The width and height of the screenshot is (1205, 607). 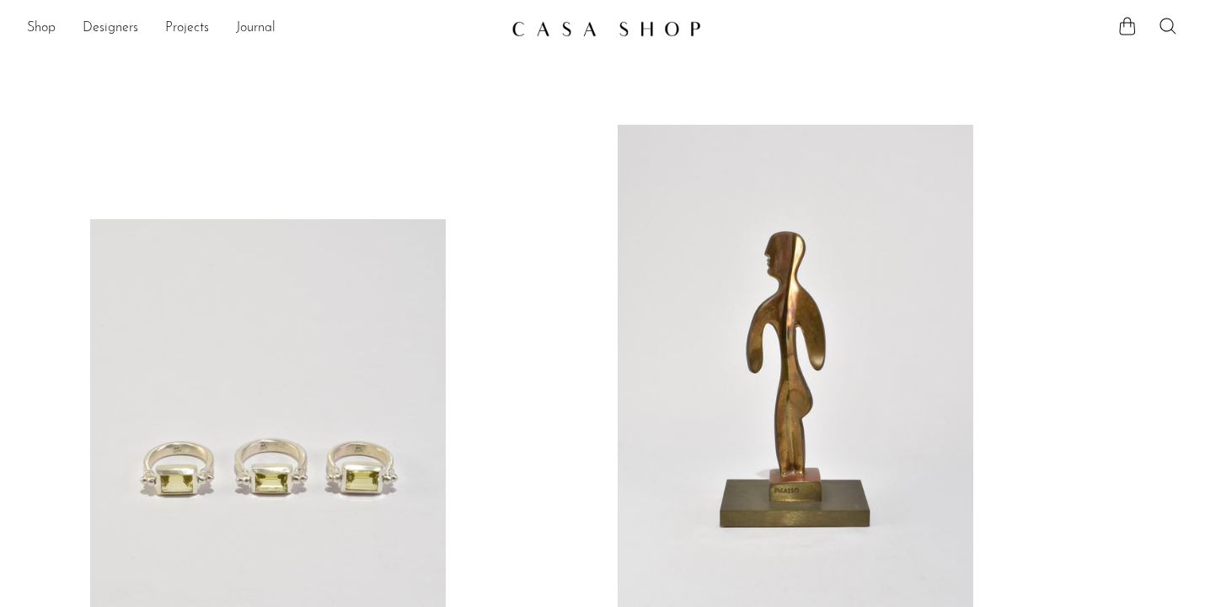 What do you see at coordinates (262, 29) in the screenshot?
I see `ul: NEW HEADER MENU` at bounding box center [262, 29].